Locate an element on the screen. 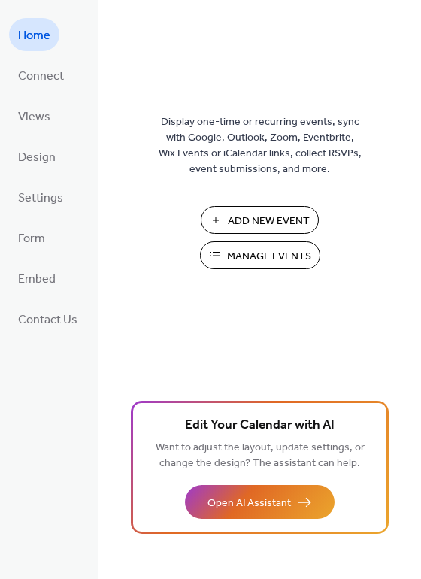 Image resolution: width=421 pixels, height=579 pixels. button: Open AI Assistant is located at coordinates (259, 501).